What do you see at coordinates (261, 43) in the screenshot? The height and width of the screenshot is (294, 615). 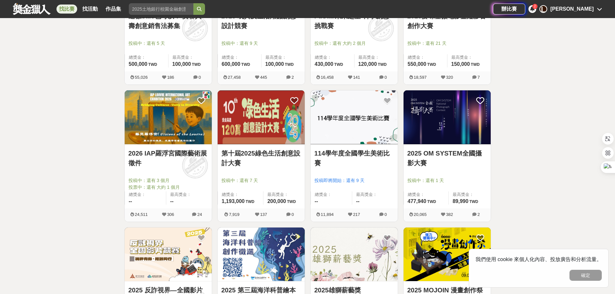 I see `span: 投稿中：還有 9 天` at bounding box center [261, 43].